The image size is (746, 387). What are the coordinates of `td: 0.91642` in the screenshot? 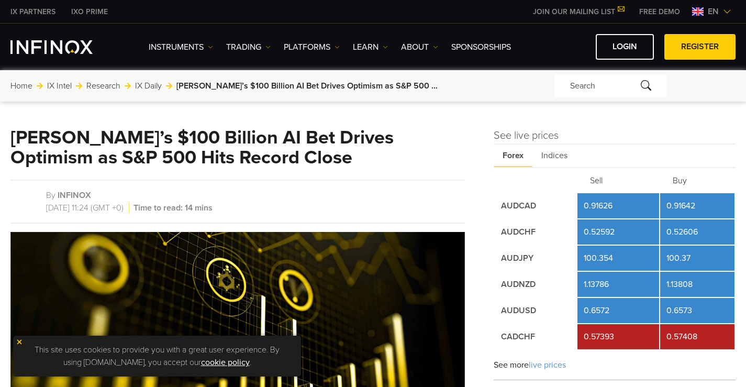 It's located at (697, 206).